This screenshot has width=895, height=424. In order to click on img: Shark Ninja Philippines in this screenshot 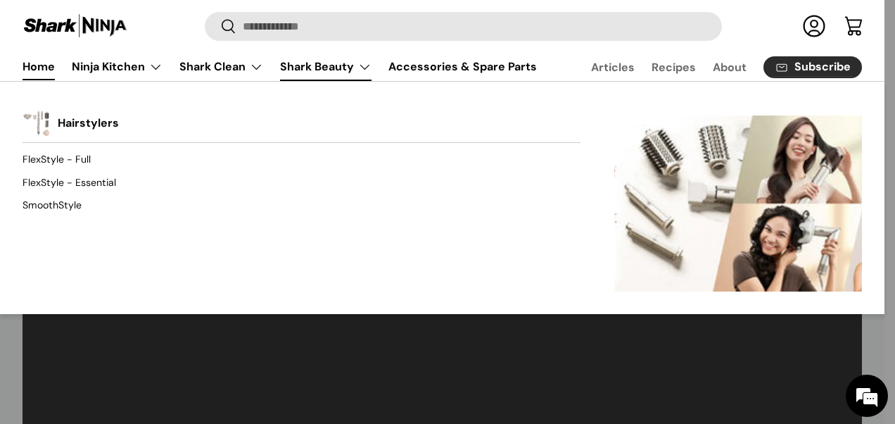, I will do `click(75, 26)`.